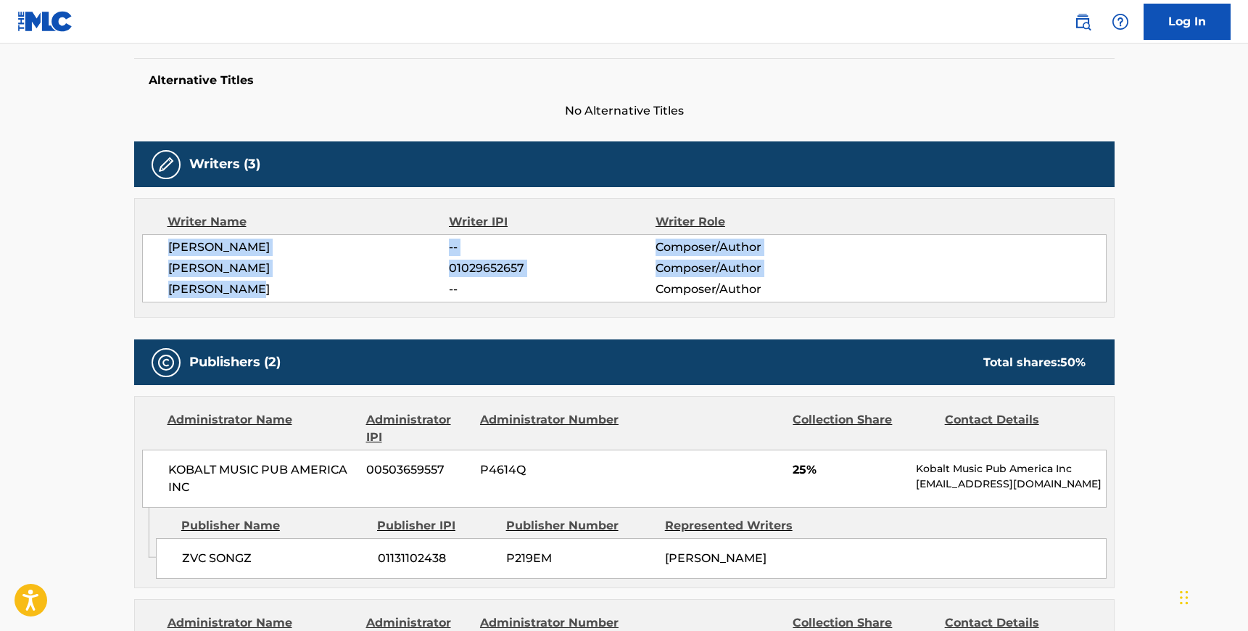 The width and height of the screenshot is (1248, 631). I want to click on a: Log In, so click(1187, 22).